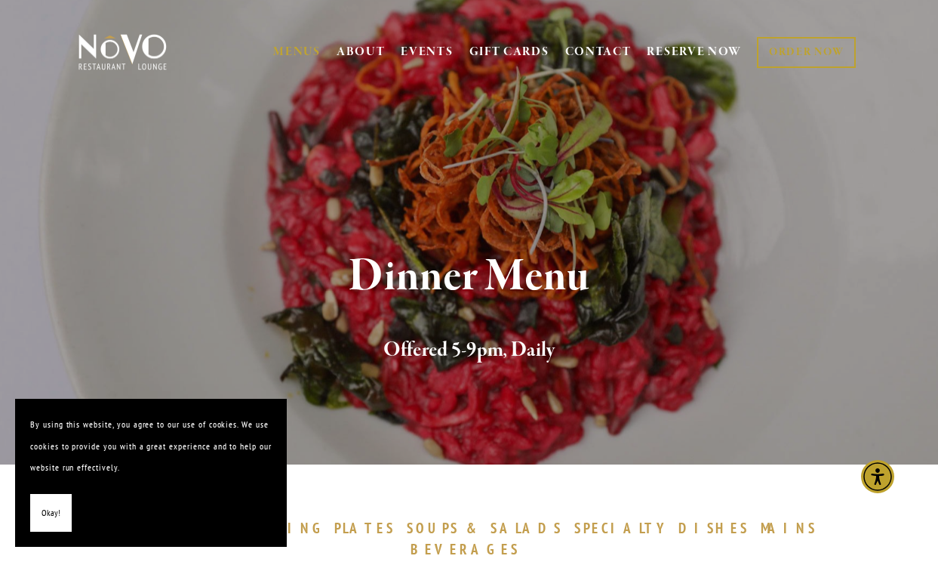  Describe the element at coordinates (666, 528) in the screenshot. I see `a: SPECIALTYDISHES` at that location.